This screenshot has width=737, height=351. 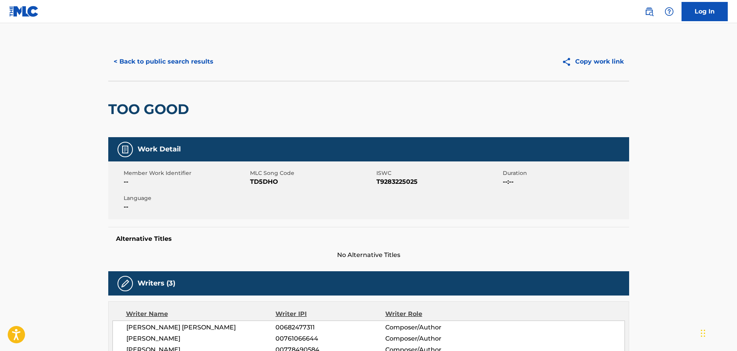 What do you see at coordinates (438, 173) in the screenshot?
I see `span: ISWC` at bounding box center [438, 173].